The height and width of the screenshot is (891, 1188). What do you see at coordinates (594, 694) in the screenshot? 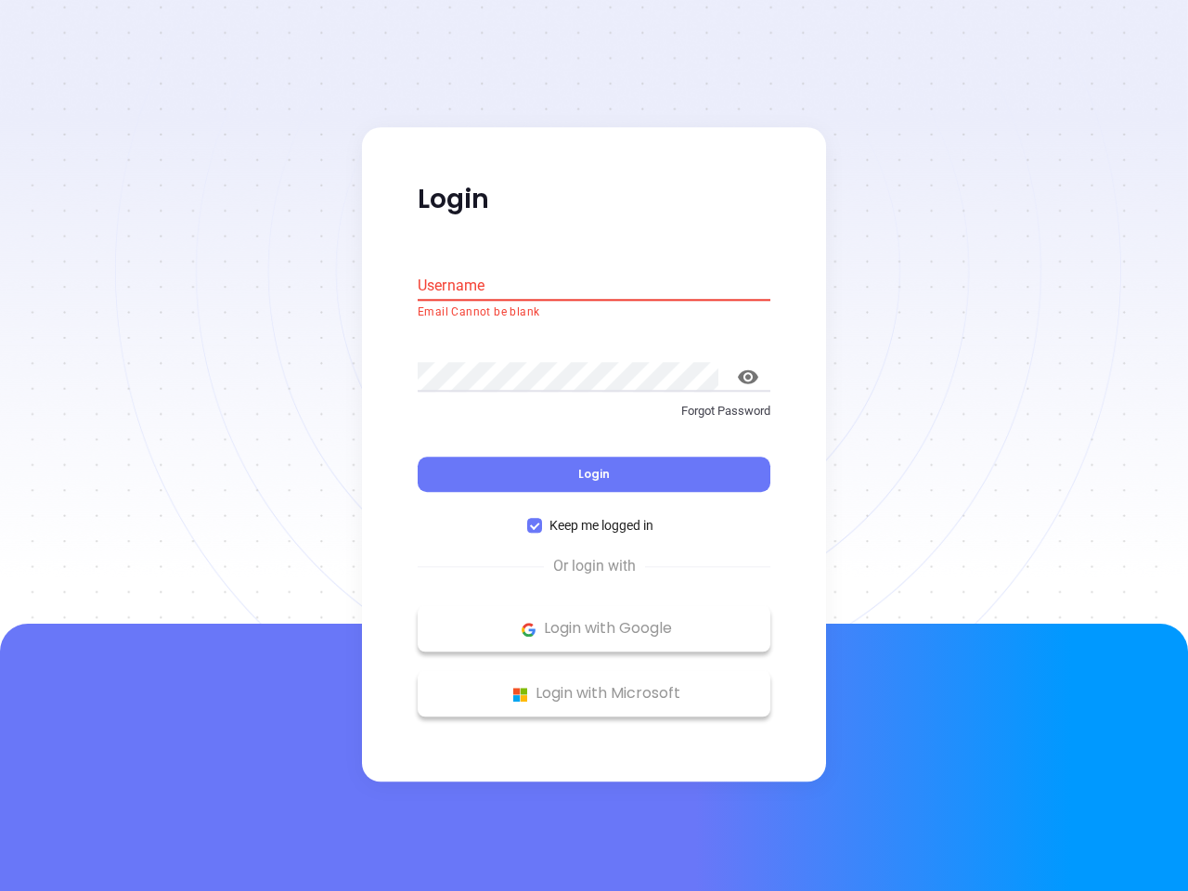
I see `button: Microsoft Logo Login with Microsoft` at bounding box center [594, 694].